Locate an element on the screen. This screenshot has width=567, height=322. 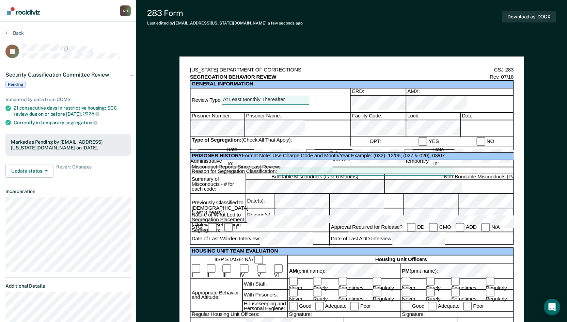
div: Housekeeping and Personal Hygiene: is located at coordinates (264, 306).